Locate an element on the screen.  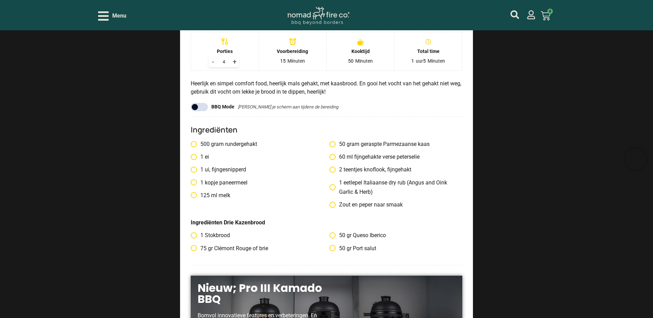
p: 1 is located at coordinates (413, 61).